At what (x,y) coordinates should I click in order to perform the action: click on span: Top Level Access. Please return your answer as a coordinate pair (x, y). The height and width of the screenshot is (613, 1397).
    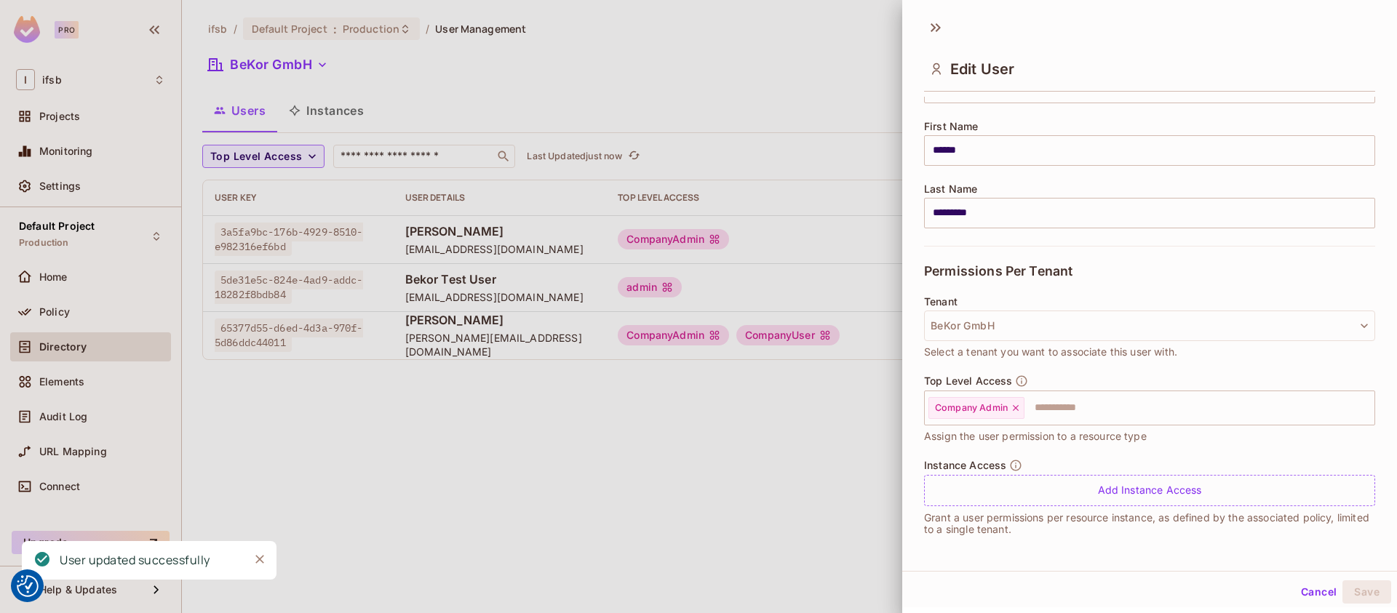
    Looking at the image, I should click on (968, 381).